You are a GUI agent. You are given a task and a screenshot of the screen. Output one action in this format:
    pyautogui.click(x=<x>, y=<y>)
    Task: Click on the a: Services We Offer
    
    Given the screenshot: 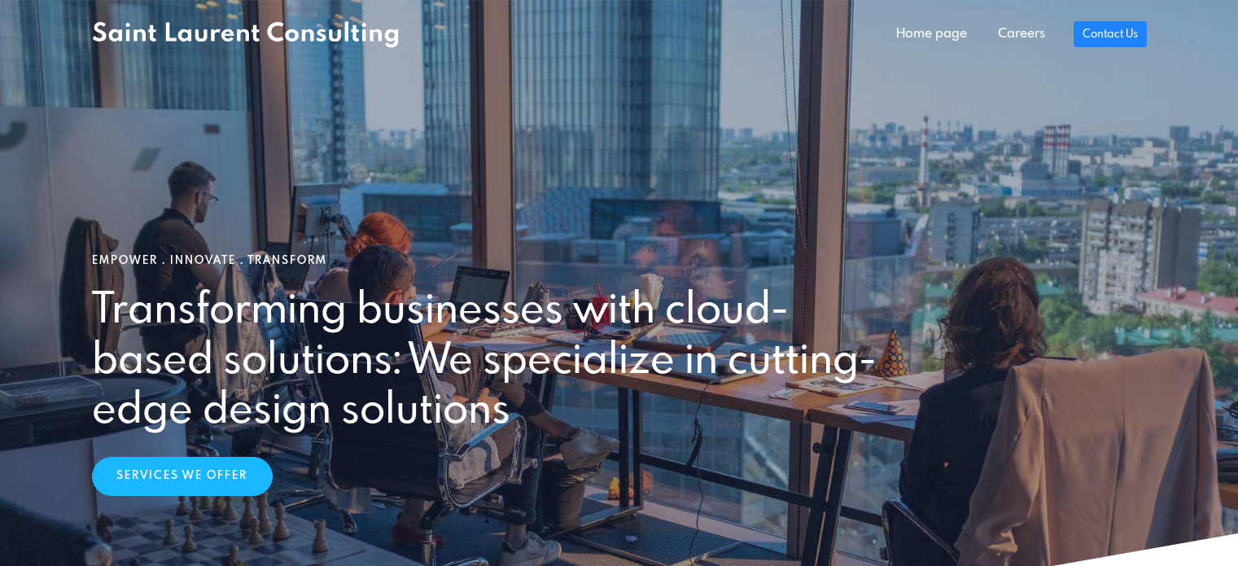 What is the action you would take?
    pyautogui.click(x=182, y=476)
    